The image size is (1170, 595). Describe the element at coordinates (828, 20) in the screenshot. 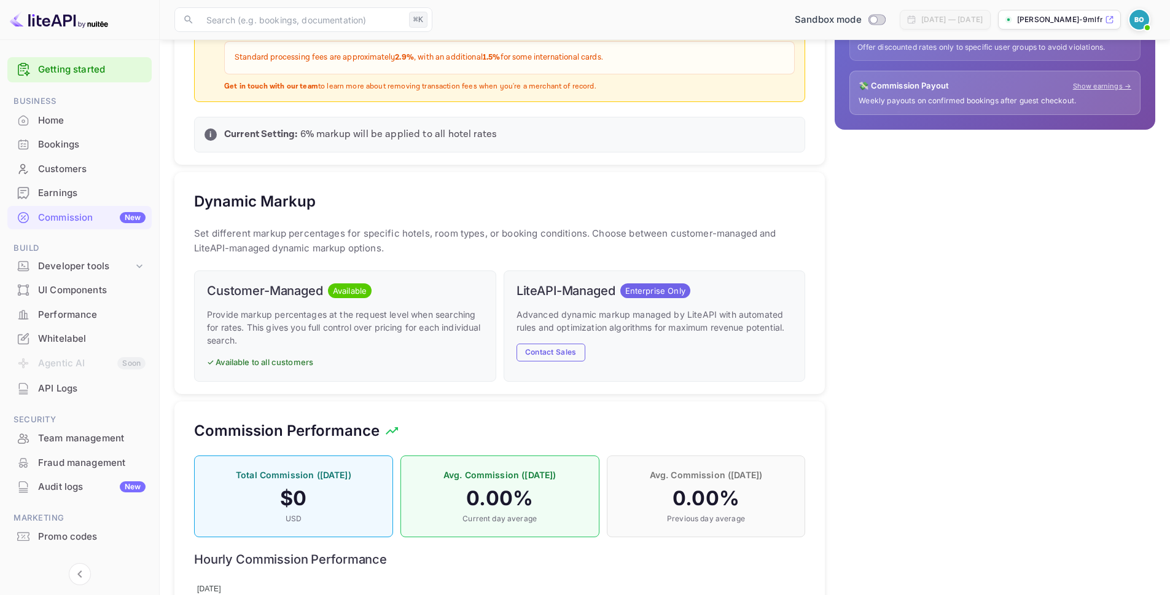

I see `span: Sandbox mode` at that location.